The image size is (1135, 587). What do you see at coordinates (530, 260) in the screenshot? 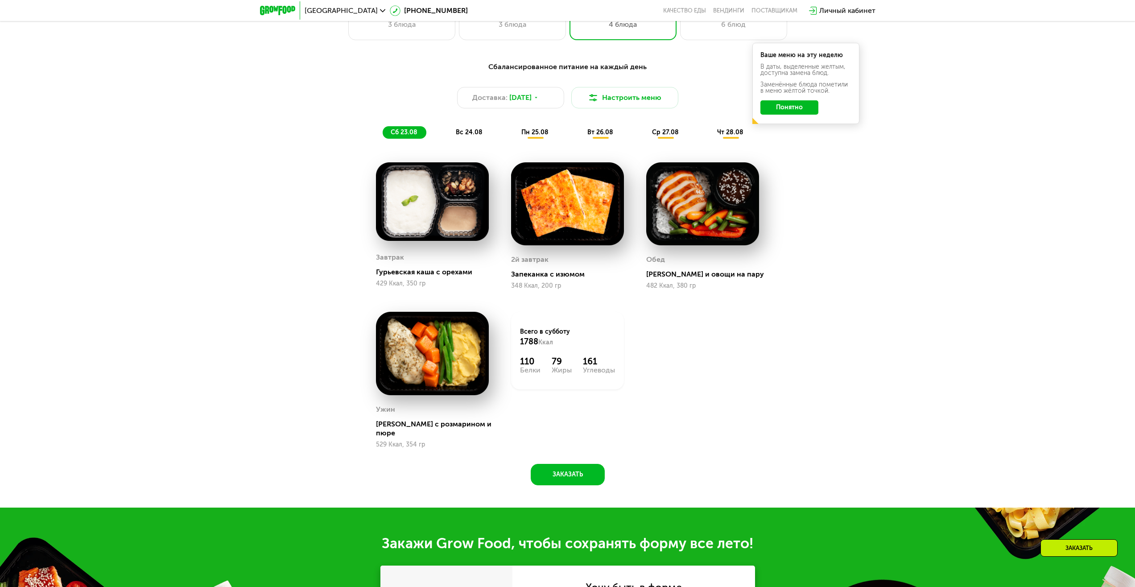
I see `div: 2й завтрак` at bounding box center [530, 260].